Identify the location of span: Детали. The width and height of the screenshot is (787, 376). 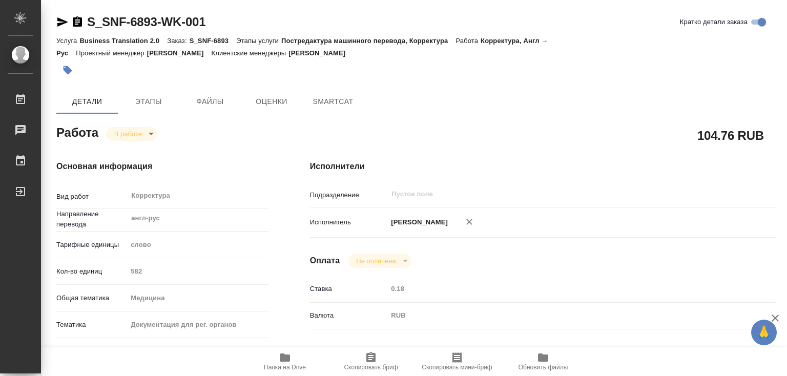
(87, 101).